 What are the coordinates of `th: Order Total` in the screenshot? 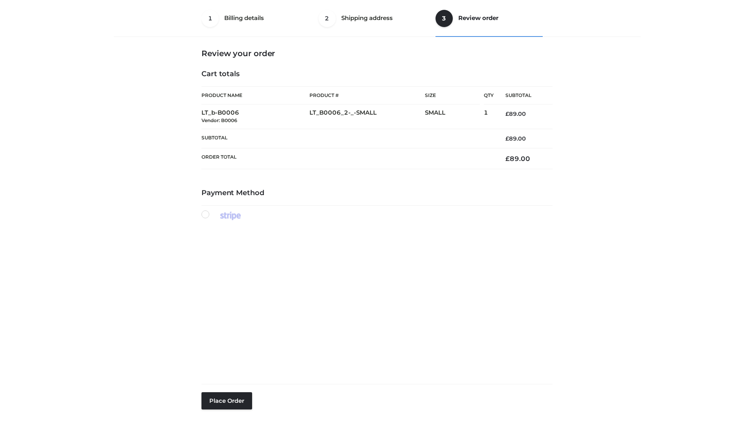 It's located at (347, 159).